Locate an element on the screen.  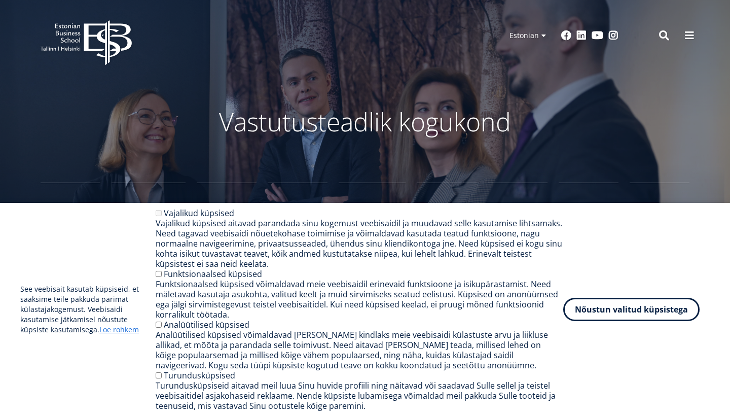
a: Bakalaureuseõpe is located at coordinates (149, 203).